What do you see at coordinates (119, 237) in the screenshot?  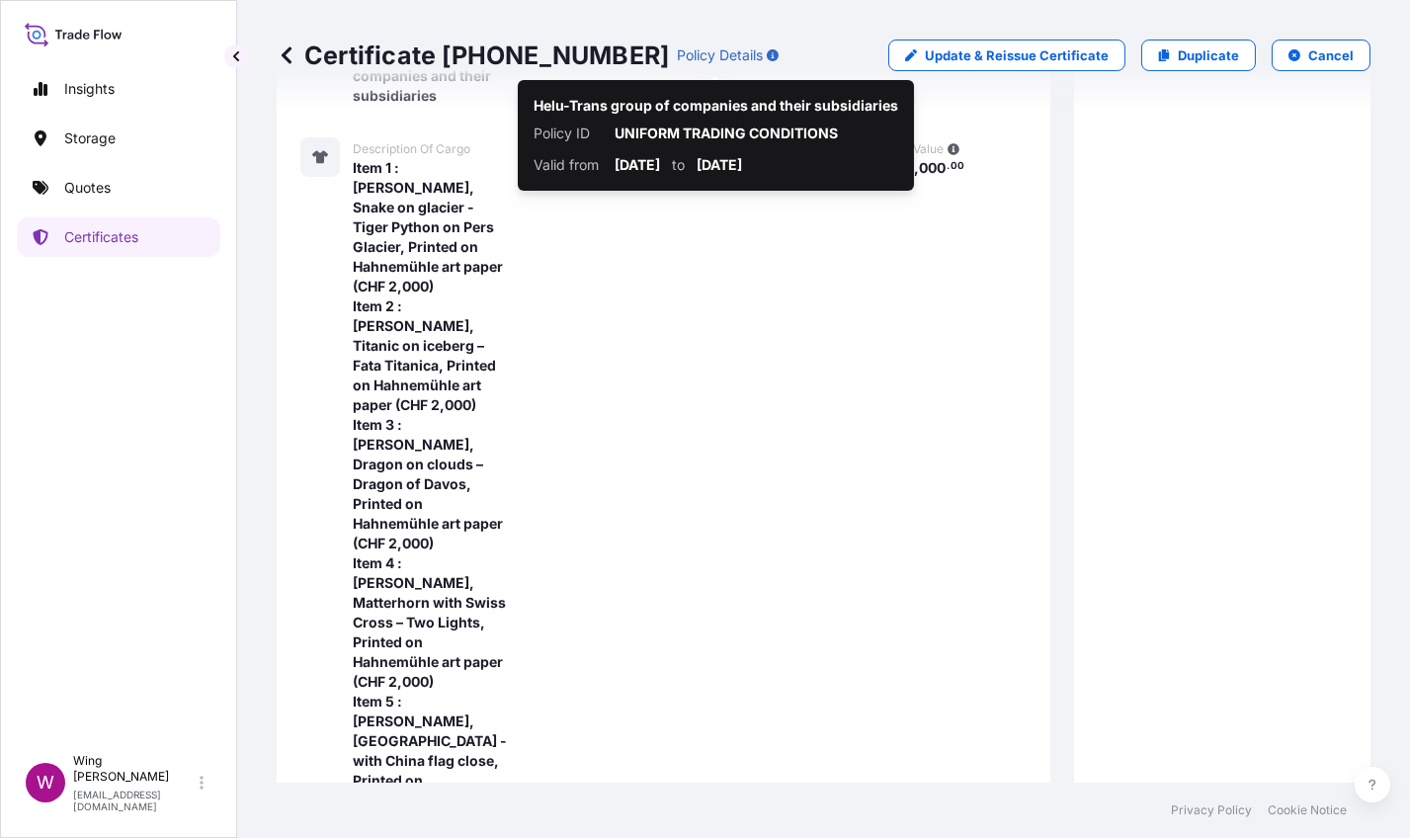 I see `a: Certificates` at bounding box center [119, 237].